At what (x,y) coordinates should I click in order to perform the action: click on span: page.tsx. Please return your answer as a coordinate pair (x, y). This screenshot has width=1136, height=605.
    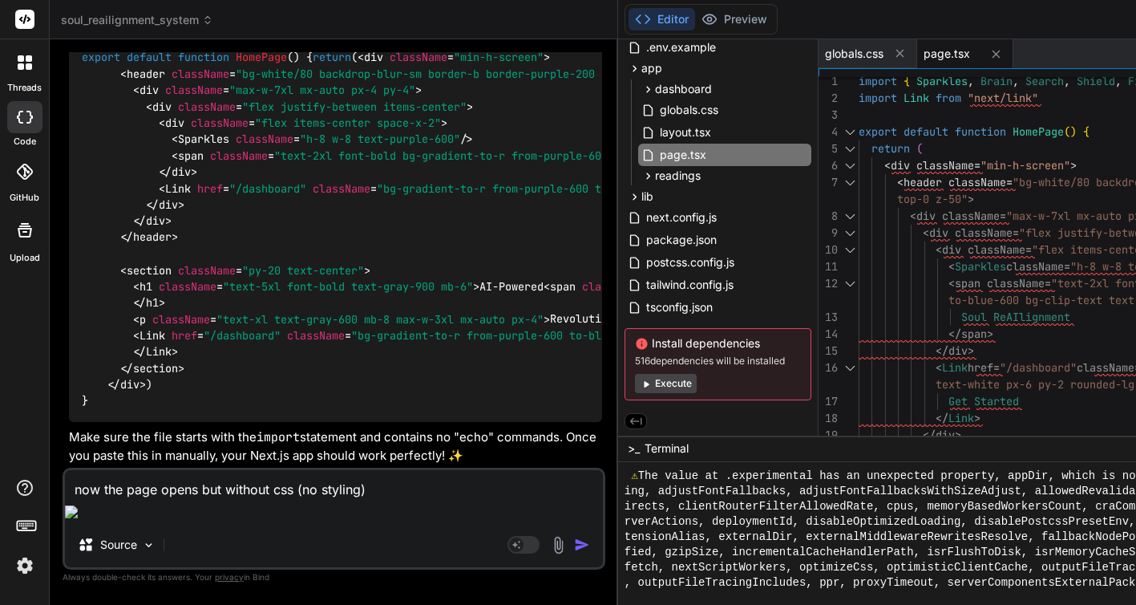
    Looking at the image, I should click on (947, 54).